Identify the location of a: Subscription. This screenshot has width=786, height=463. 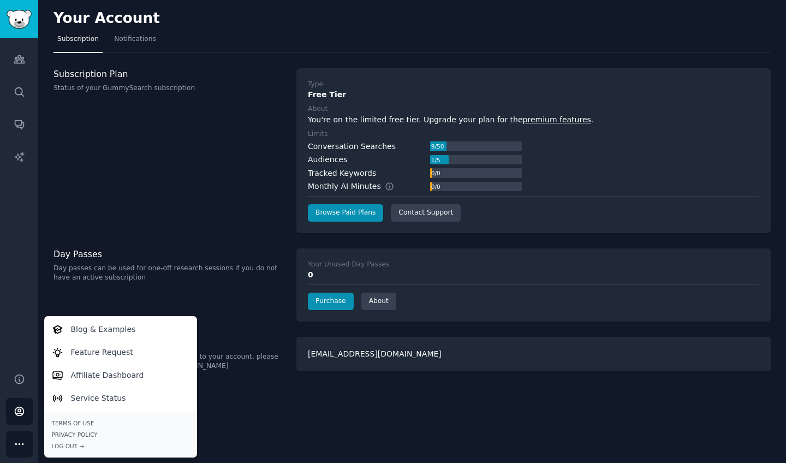
(78, 41).